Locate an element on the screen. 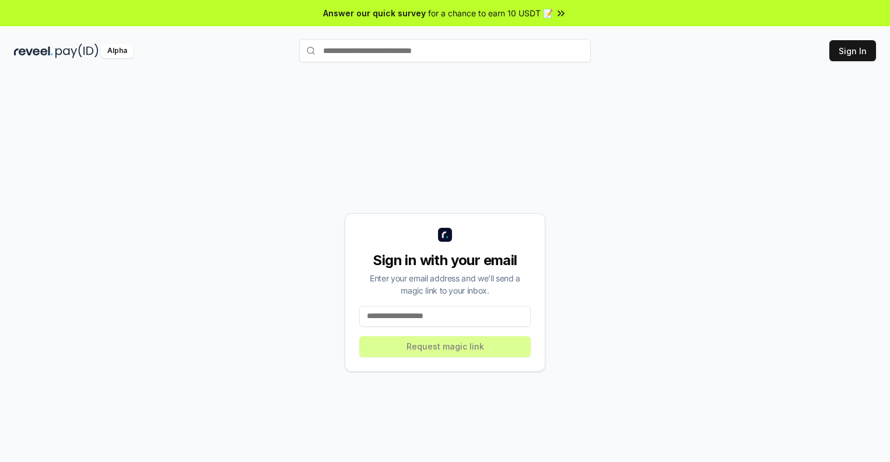 This screenshot has width=890, height=462. div: Alpha is located at coordinates (117, 51).